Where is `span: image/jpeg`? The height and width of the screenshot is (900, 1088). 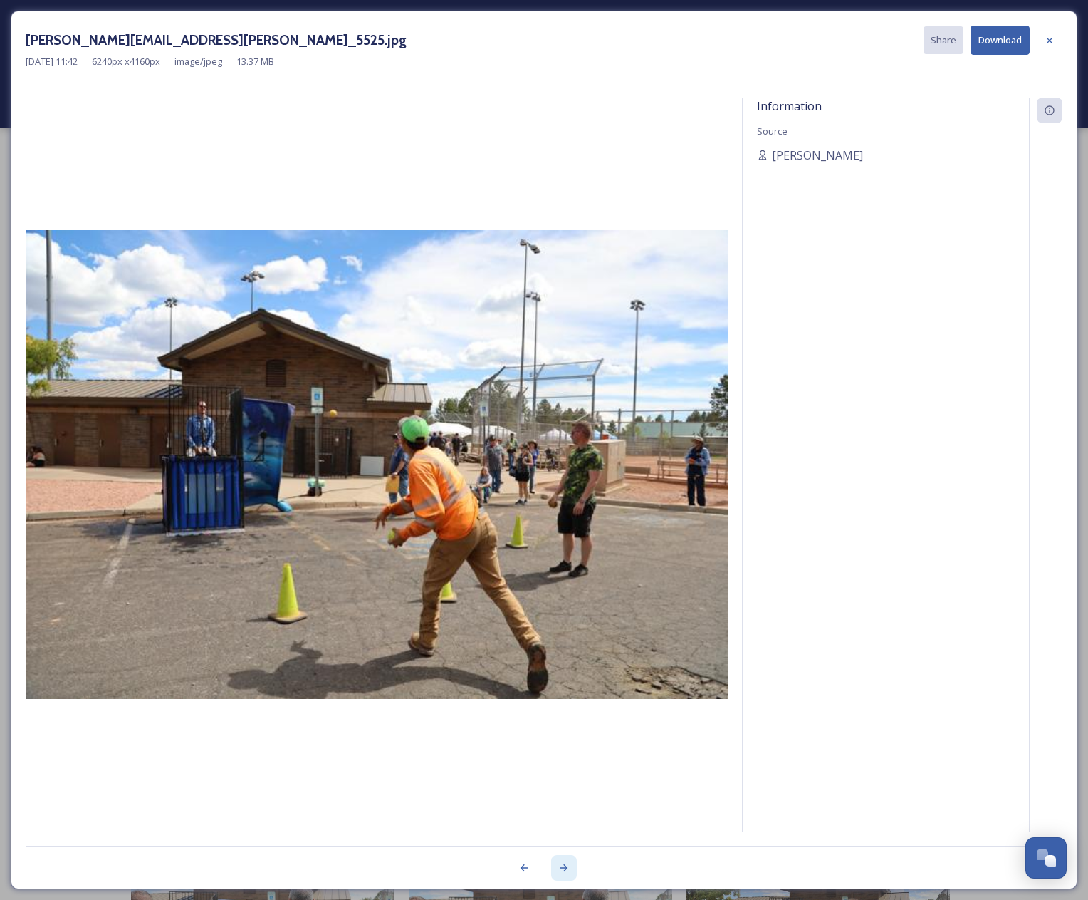
span: image/jpeg is located at coordinates (198, 61).